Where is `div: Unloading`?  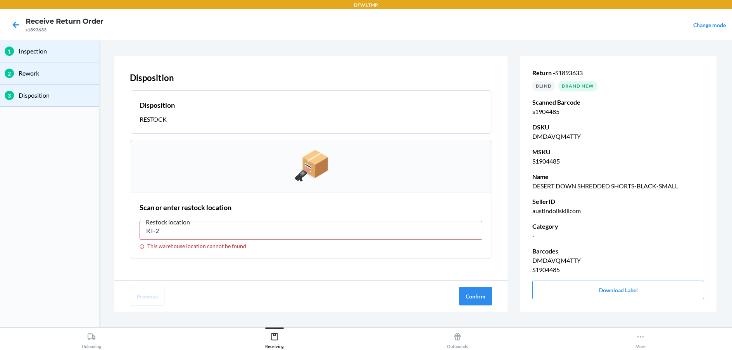
div: Unloading is located at coordinates (91, 339).